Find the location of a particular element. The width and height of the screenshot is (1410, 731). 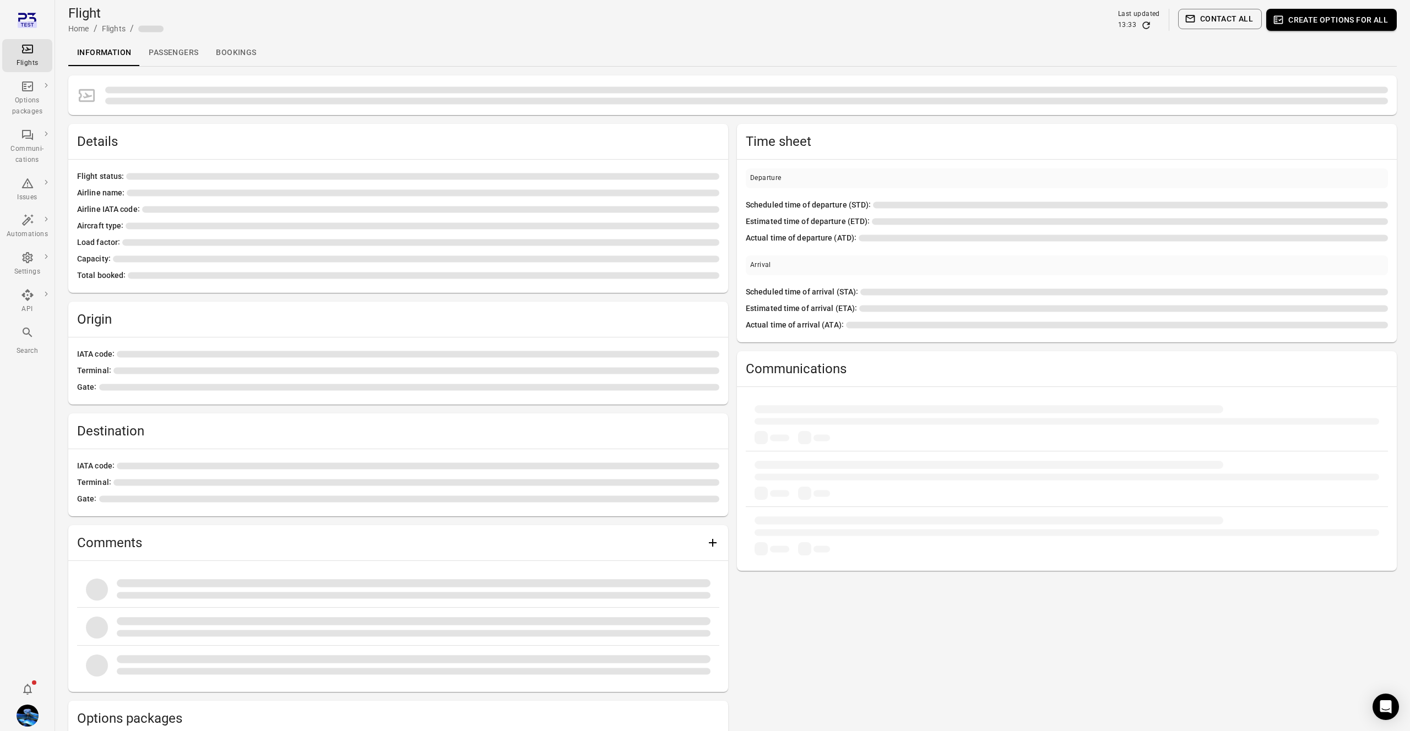

div: Flights is located at coordinates (27, 63).